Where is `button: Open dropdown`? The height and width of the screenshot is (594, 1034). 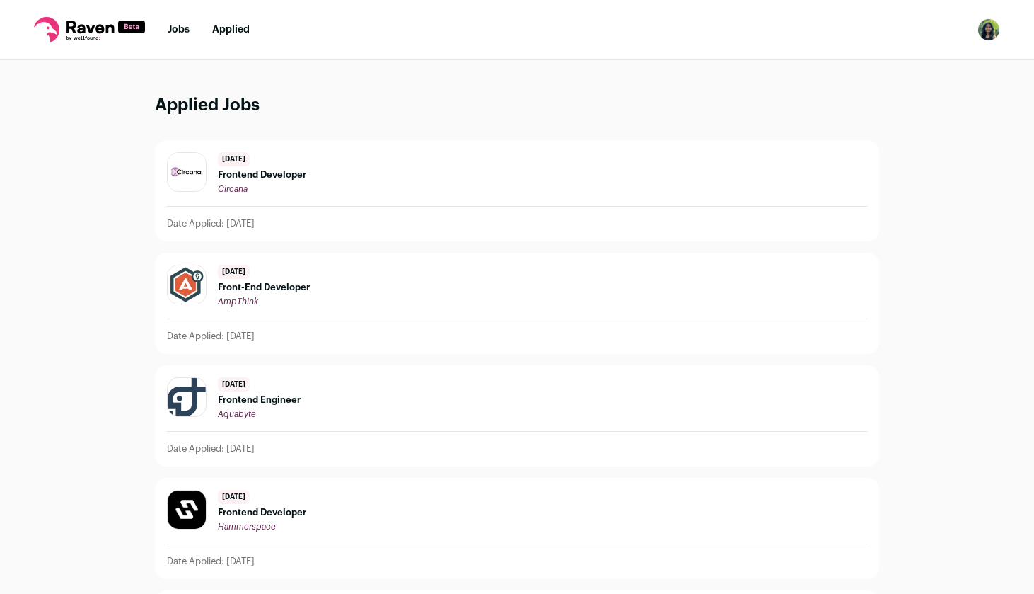
button: Open dropdown is located at coordinates (989, 30).